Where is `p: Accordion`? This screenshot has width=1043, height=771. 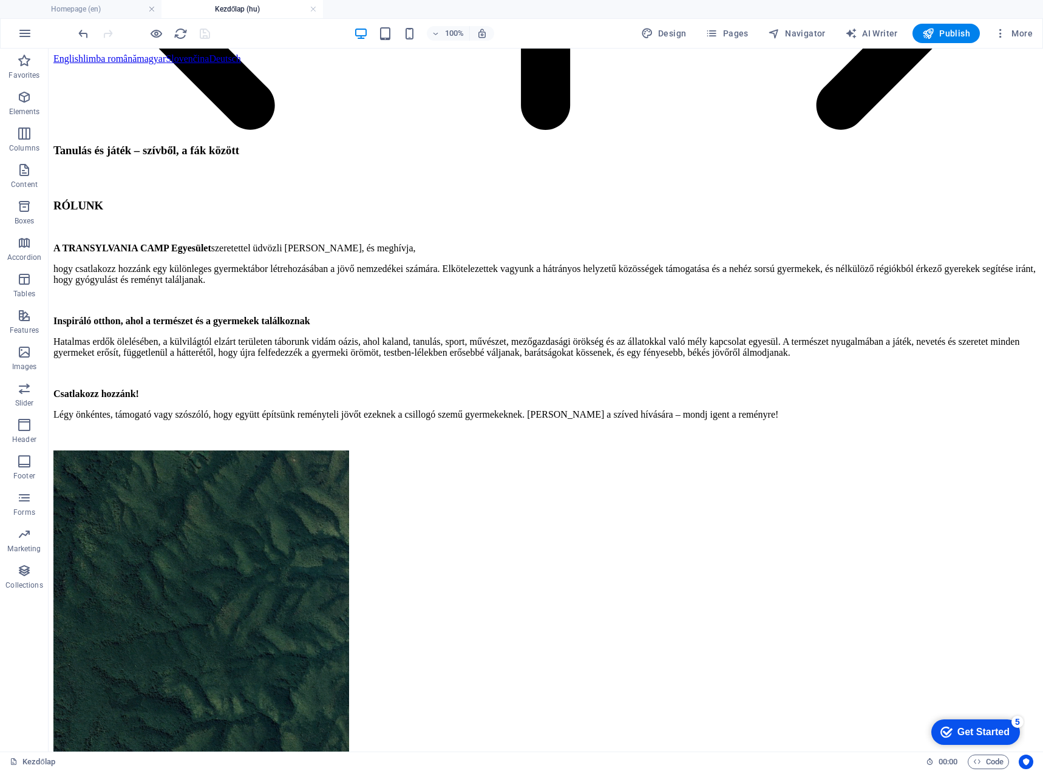 p: Accordion is located at coordinates (24, 257).